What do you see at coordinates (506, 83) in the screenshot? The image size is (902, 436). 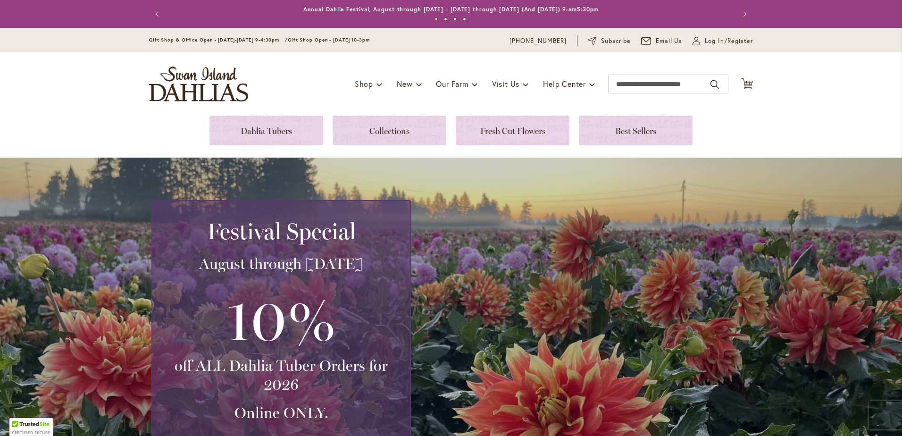 I see `span: Visit Us` at bounding box center [506, 83].